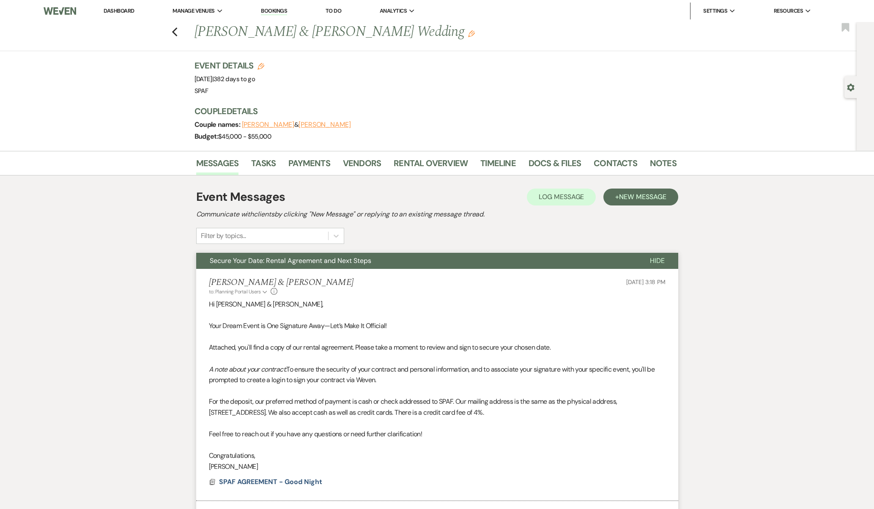 The width and height of the screenshot is (874, 509). What do you see at coordinates (657, 261) in the screenshot?
I see `button: Hide` at bounding box center [657, 261].